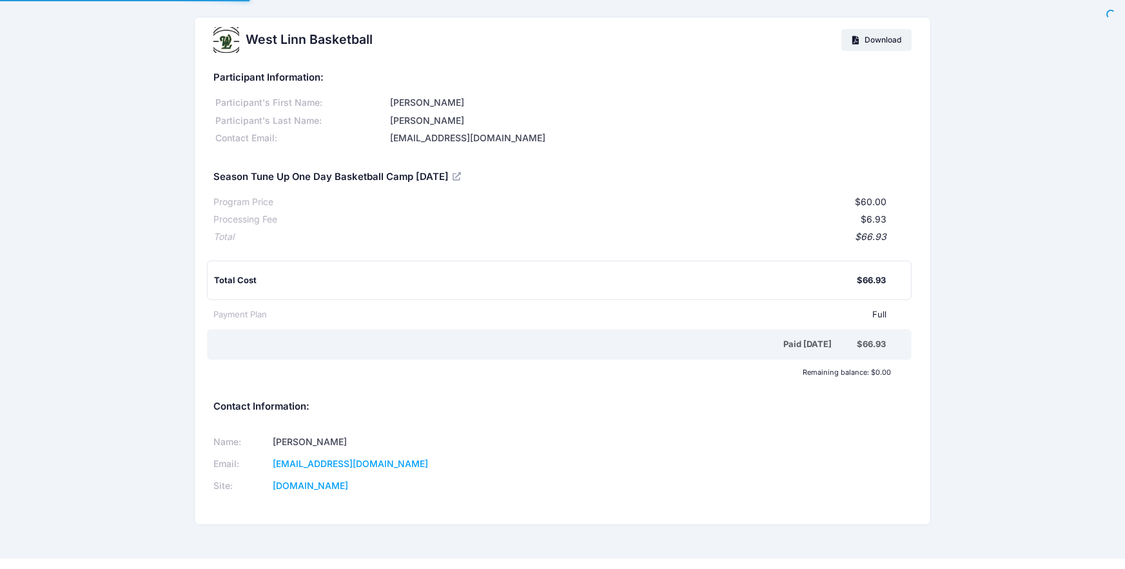 This screenshot has width=1125, height=569. Describe the element at coordinates (576, 315) in the screenshot. I see `div: Full` at that location.